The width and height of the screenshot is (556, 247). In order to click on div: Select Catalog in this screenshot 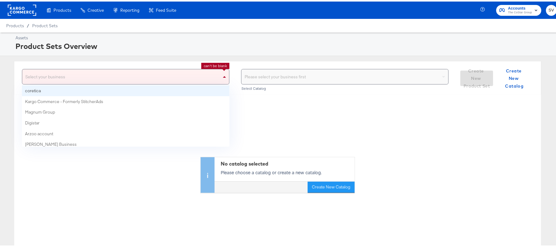, I will do `click(345, 87)`.